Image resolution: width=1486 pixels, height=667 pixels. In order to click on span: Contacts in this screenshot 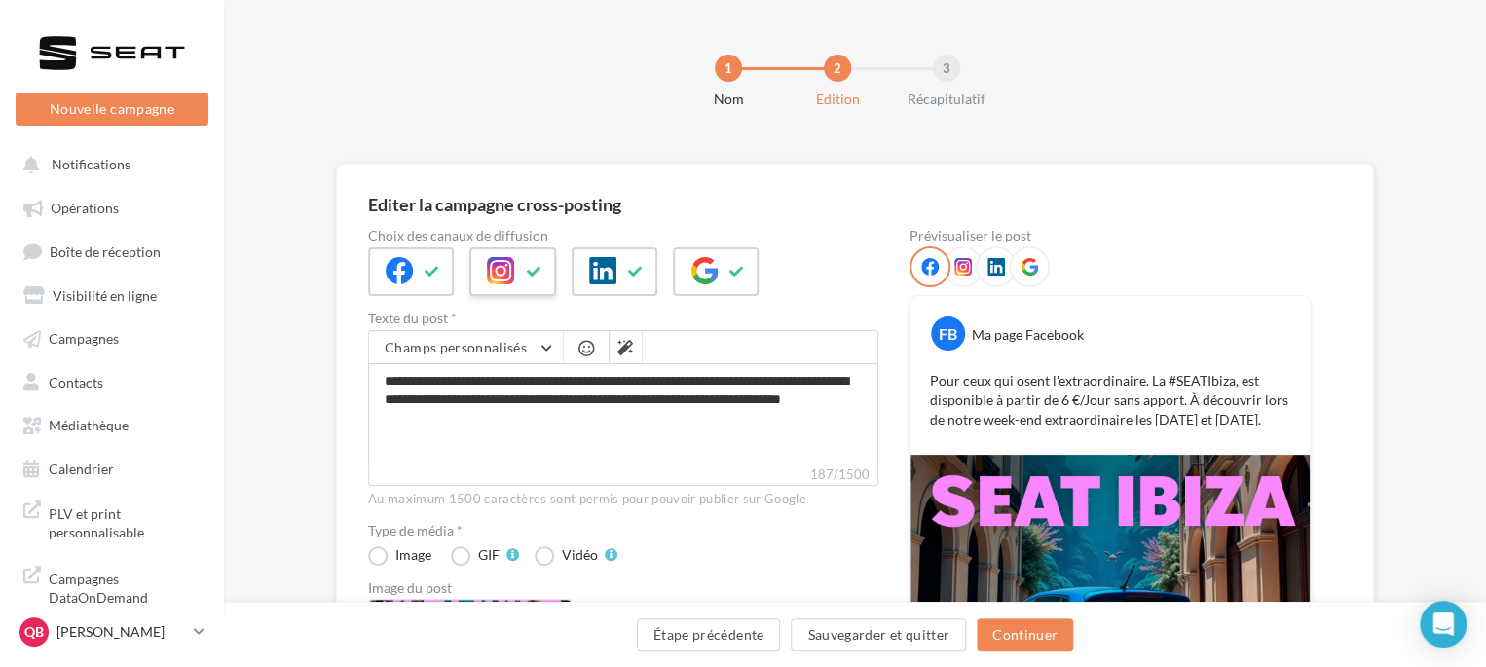, I will do `click(76, 381)`.